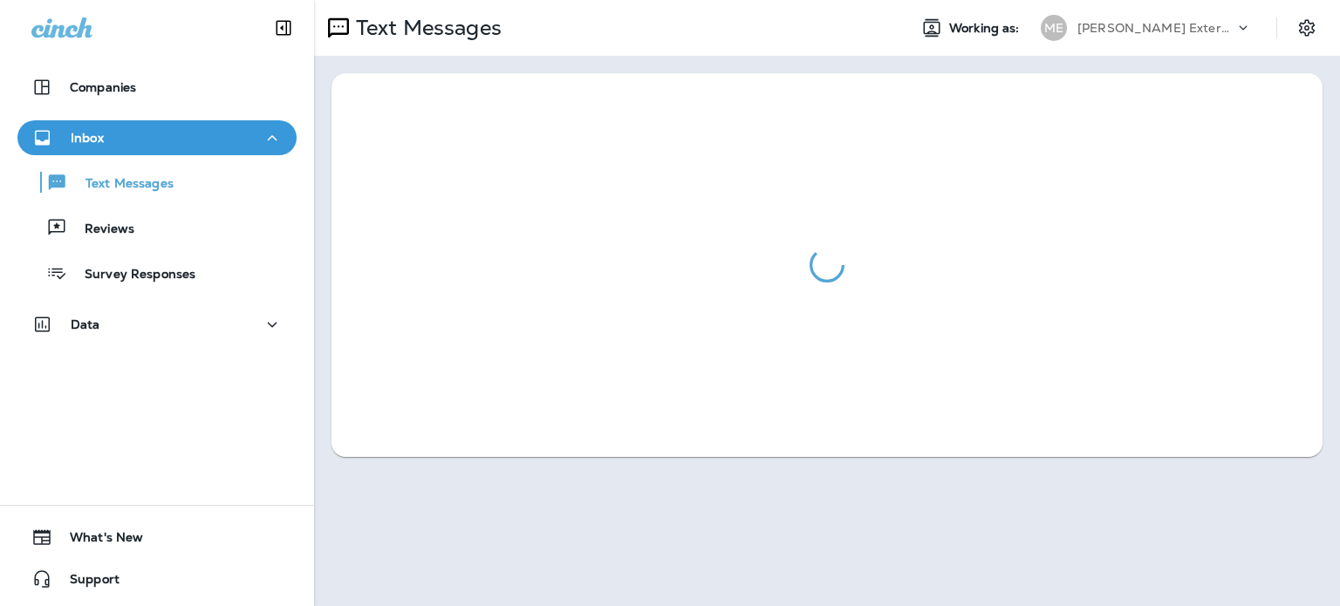 This screenshot has width=1340, height=606. What do you see at coordinates (157, 579) in the screenshot?
I see `button: Support` at bounding box center [157, 579].